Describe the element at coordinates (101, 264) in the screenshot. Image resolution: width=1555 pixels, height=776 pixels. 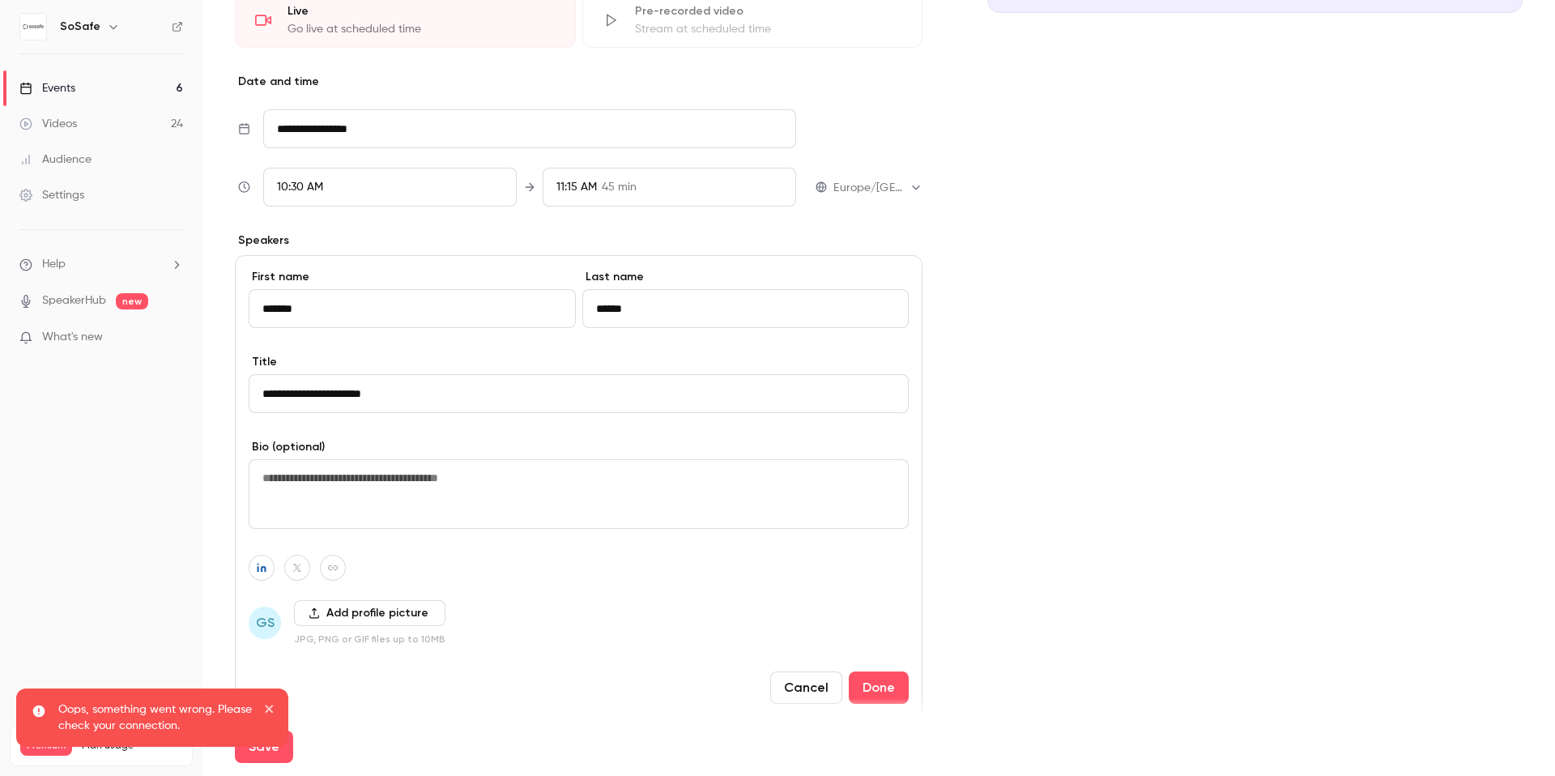
I see `li: help-dropdown-opener` at that location.